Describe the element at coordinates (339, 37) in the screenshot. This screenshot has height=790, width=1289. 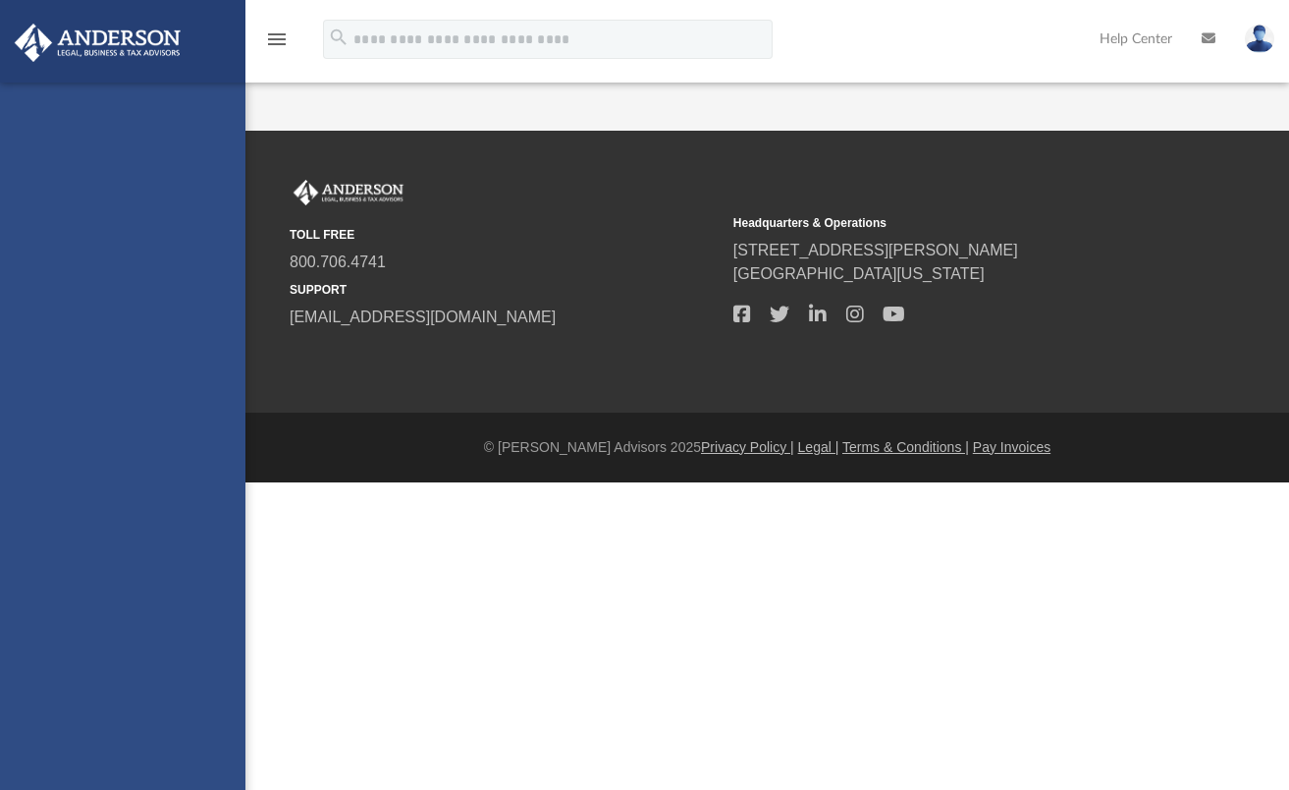
I see `i: search` at that location.